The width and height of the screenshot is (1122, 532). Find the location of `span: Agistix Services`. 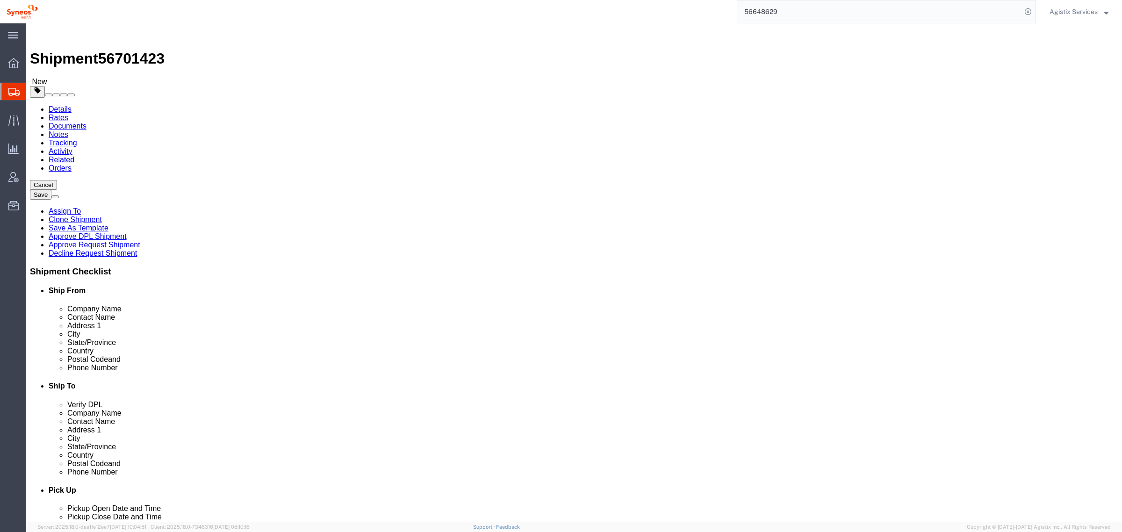

span: Agistix Services is located at coordinates (1073, 12).